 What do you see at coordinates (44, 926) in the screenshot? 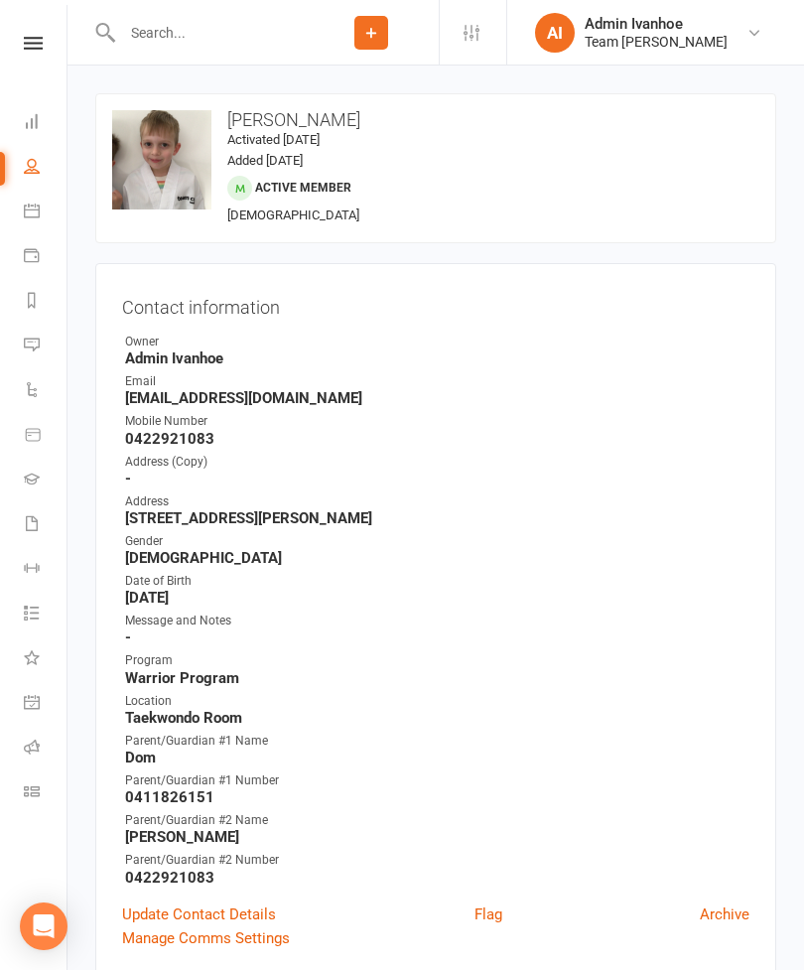
I see `div: Open Intercom Messenger` at bounding box center [44, 926].